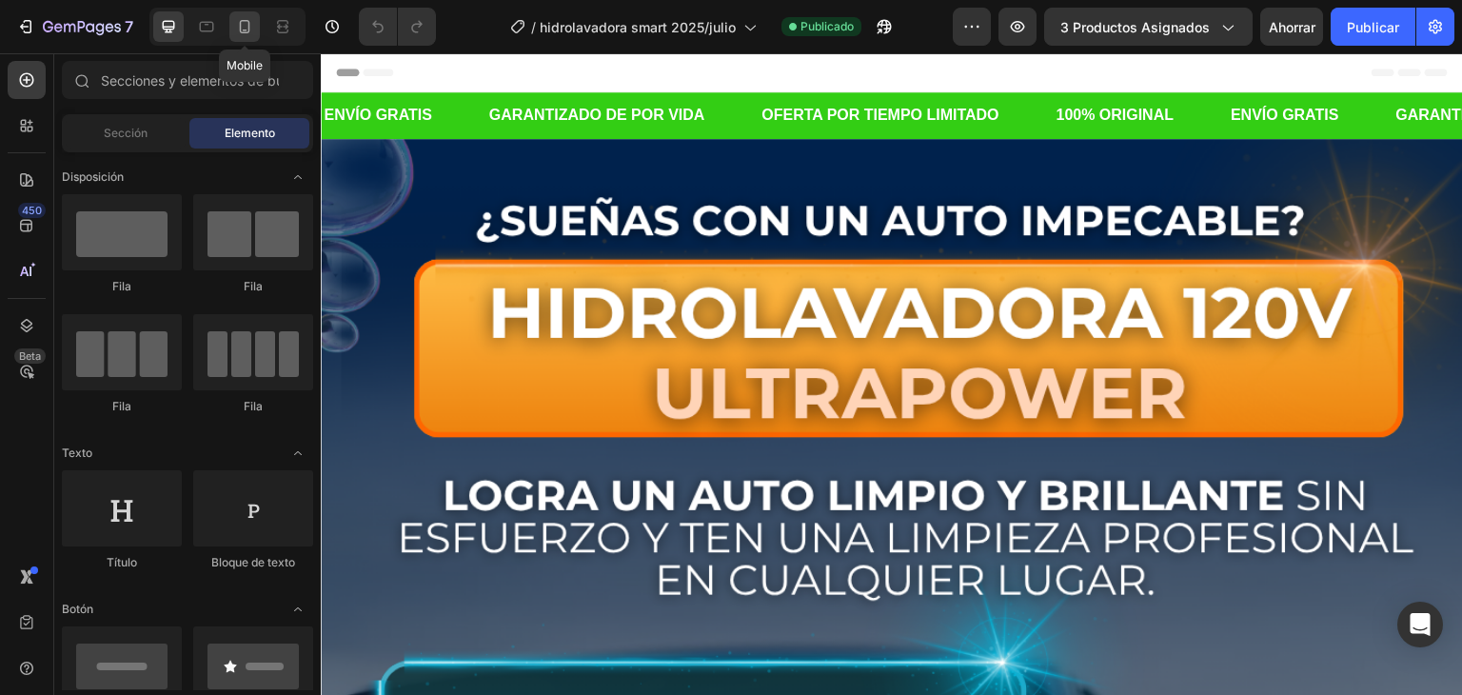 This screenshot has width=1462, height=695. What do you see at coordinates (1148, 27) in the screenshot?
I see `button: 3 productos asignados` at bounding box center [1148, 27].